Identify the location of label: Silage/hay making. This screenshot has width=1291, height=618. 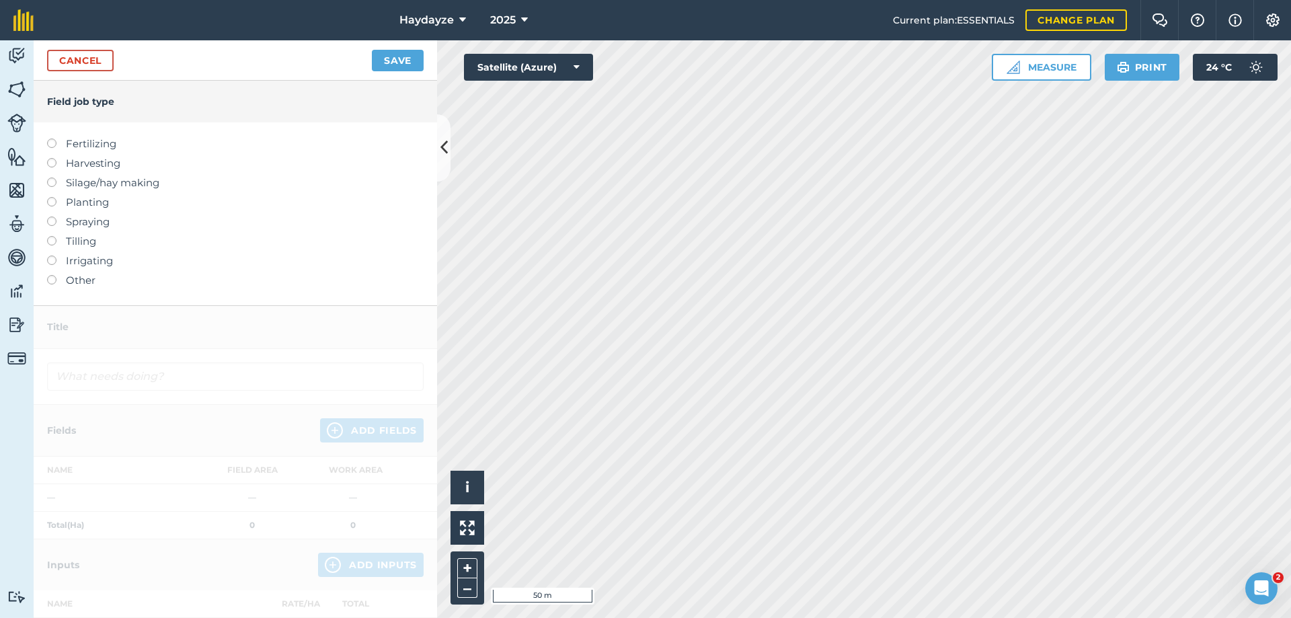
(235, 183).